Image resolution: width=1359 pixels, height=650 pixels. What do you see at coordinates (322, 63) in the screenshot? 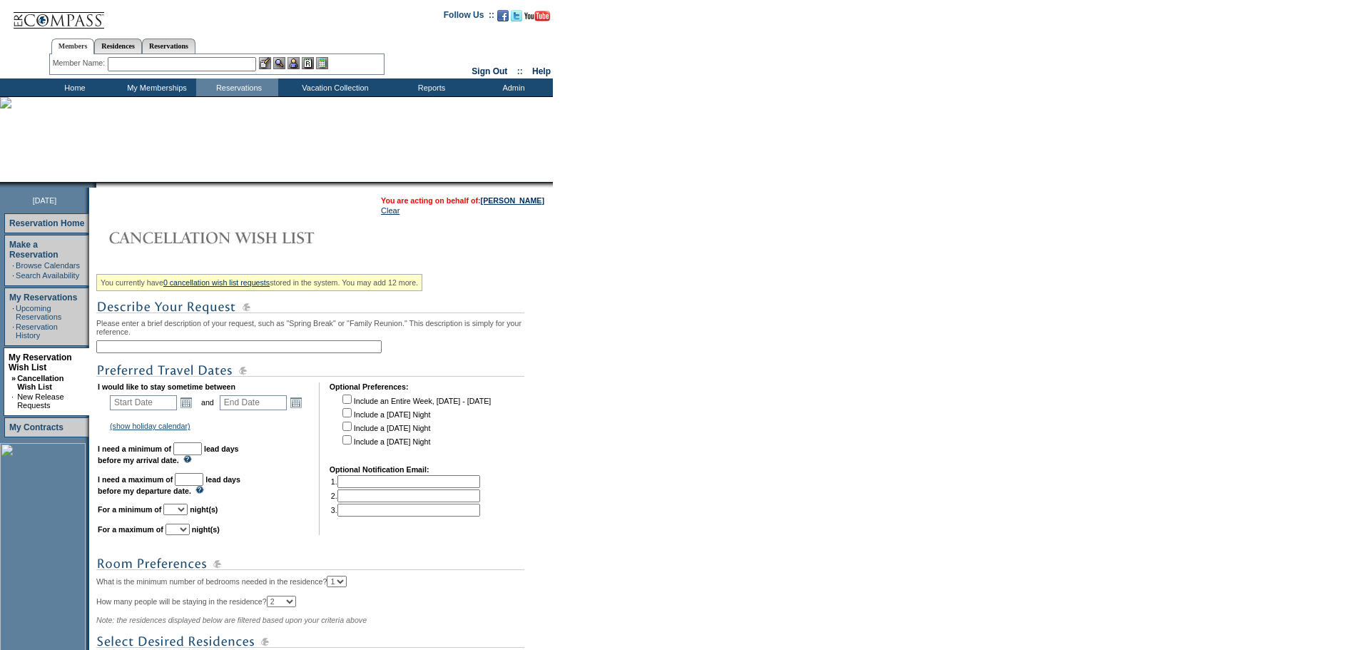
I see `img: b_calculator.gif` at bounding box center [322, 63].